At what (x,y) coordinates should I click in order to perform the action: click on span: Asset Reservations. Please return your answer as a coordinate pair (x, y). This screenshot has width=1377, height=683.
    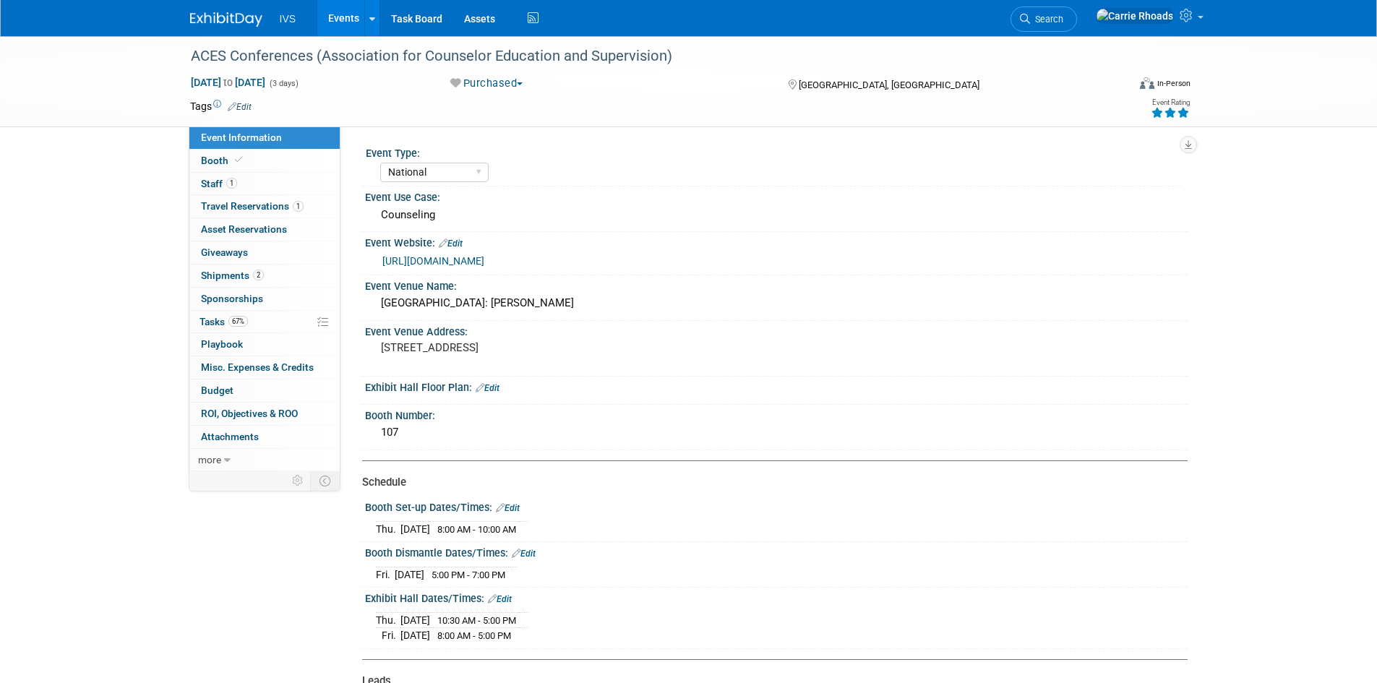
    Looking at the image, I should click on (244, 229).